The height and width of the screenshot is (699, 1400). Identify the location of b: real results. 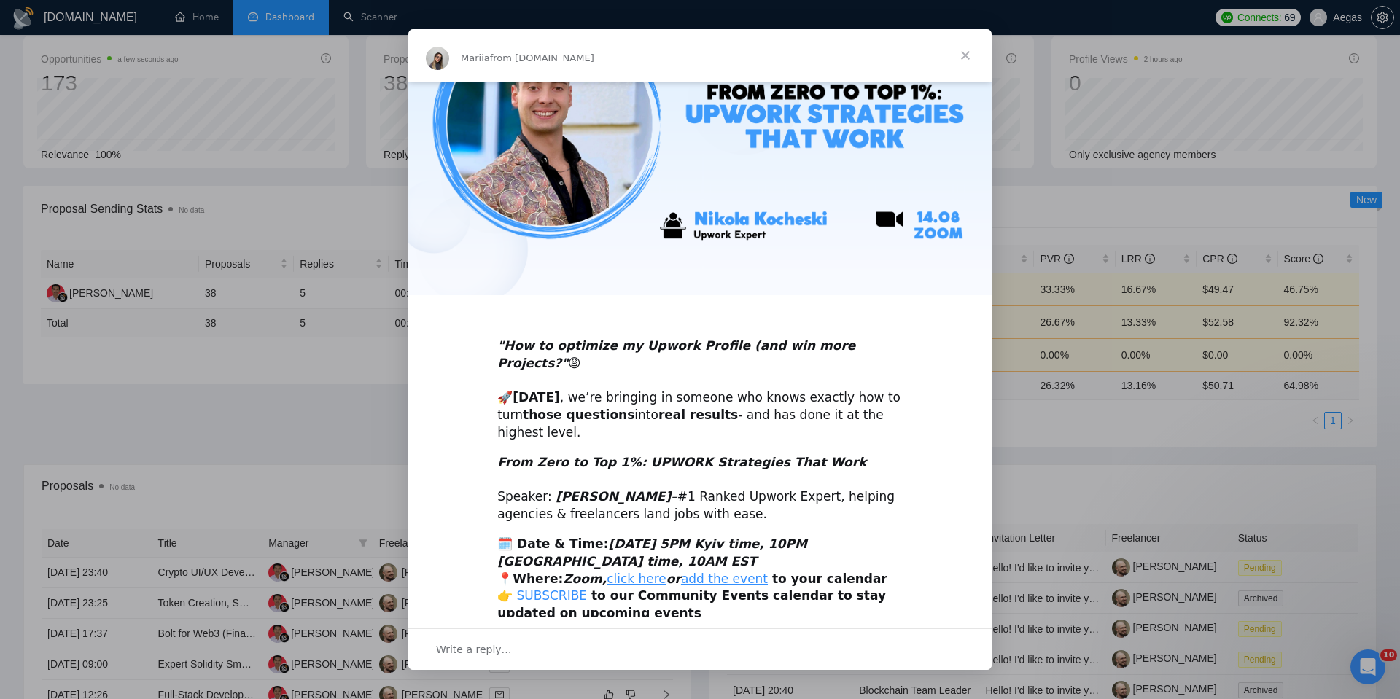
(698, 415).